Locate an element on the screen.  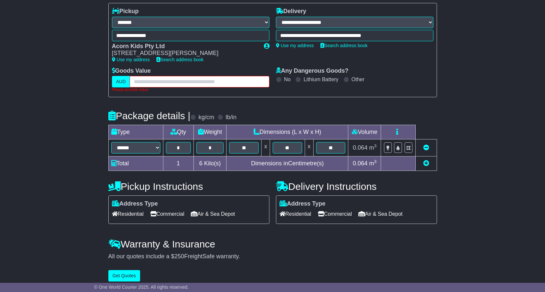
label: kg/cm is located at coordinates (206, 117).